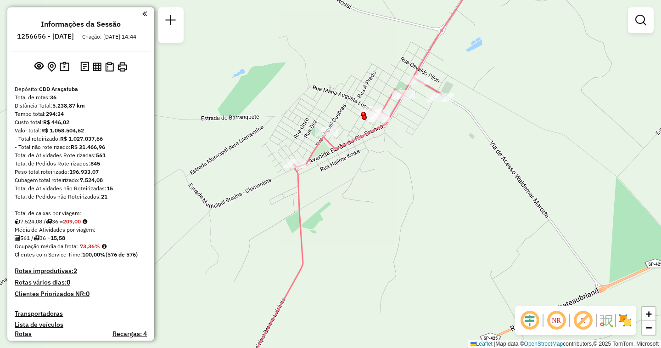  Describe the element at coordinates (81, 180) in the screenshot. I see `div: Cubagem total roteirizado:` at that location.